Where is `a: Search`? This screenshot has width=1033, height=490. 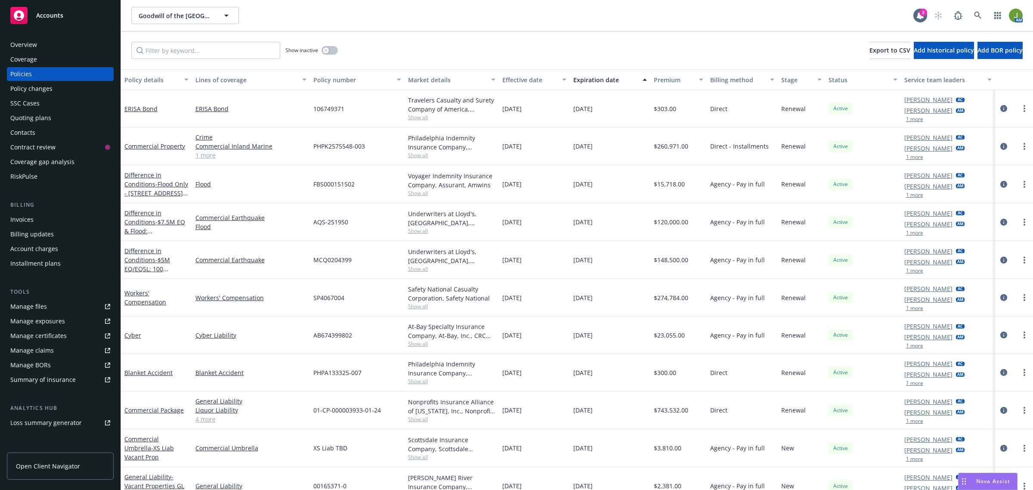
a: Search is located at coordinates (978, 15).